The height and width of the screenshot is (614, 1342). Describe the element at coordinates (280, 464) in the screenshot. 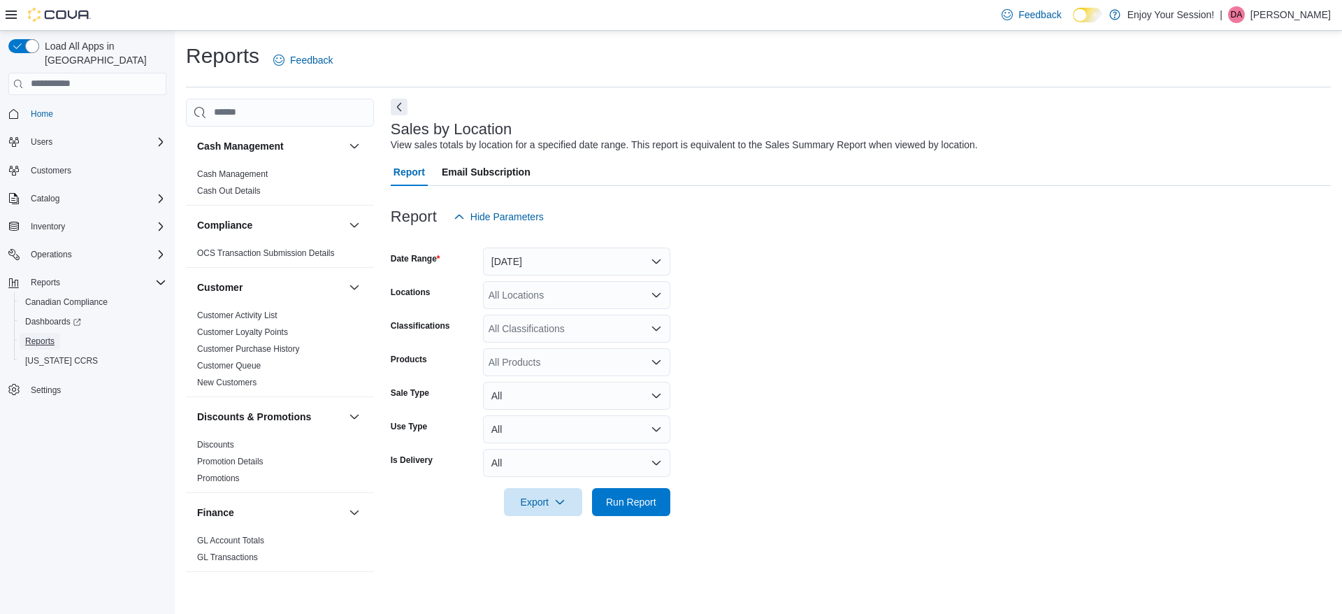

I see `div: Discounts & Promotions` at that location.